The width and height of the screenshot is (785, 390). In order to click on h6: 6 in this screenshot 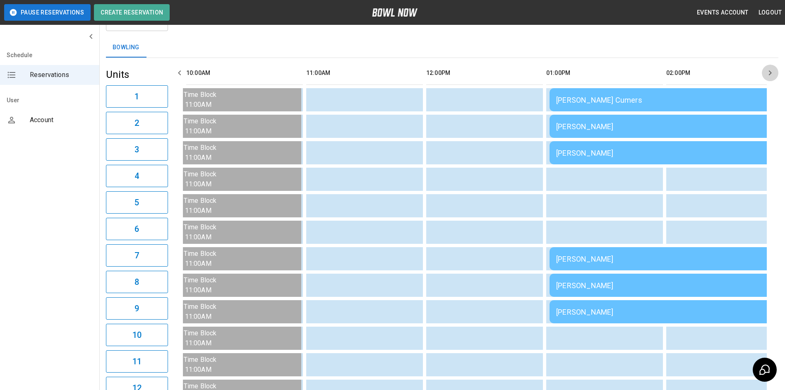, I will do `click(137, 229)`.